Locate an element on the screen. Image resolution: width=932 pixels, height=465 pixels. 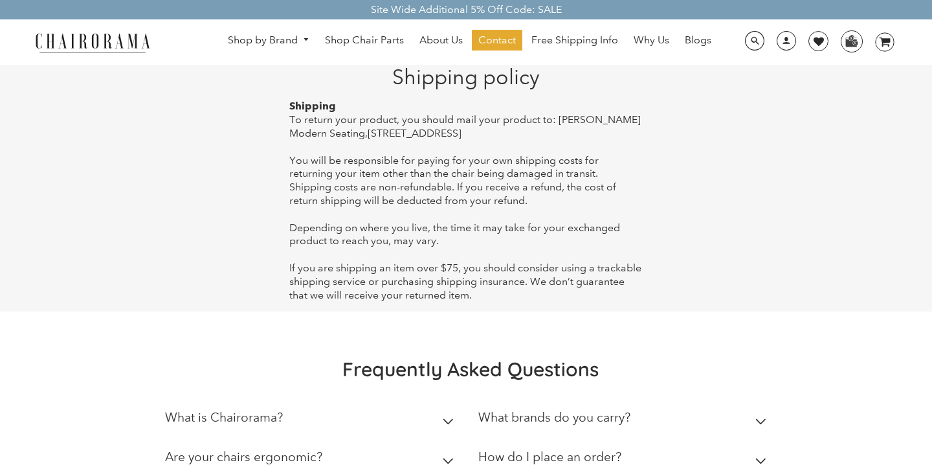
span: Why Us is located at coordinates (651, 40).